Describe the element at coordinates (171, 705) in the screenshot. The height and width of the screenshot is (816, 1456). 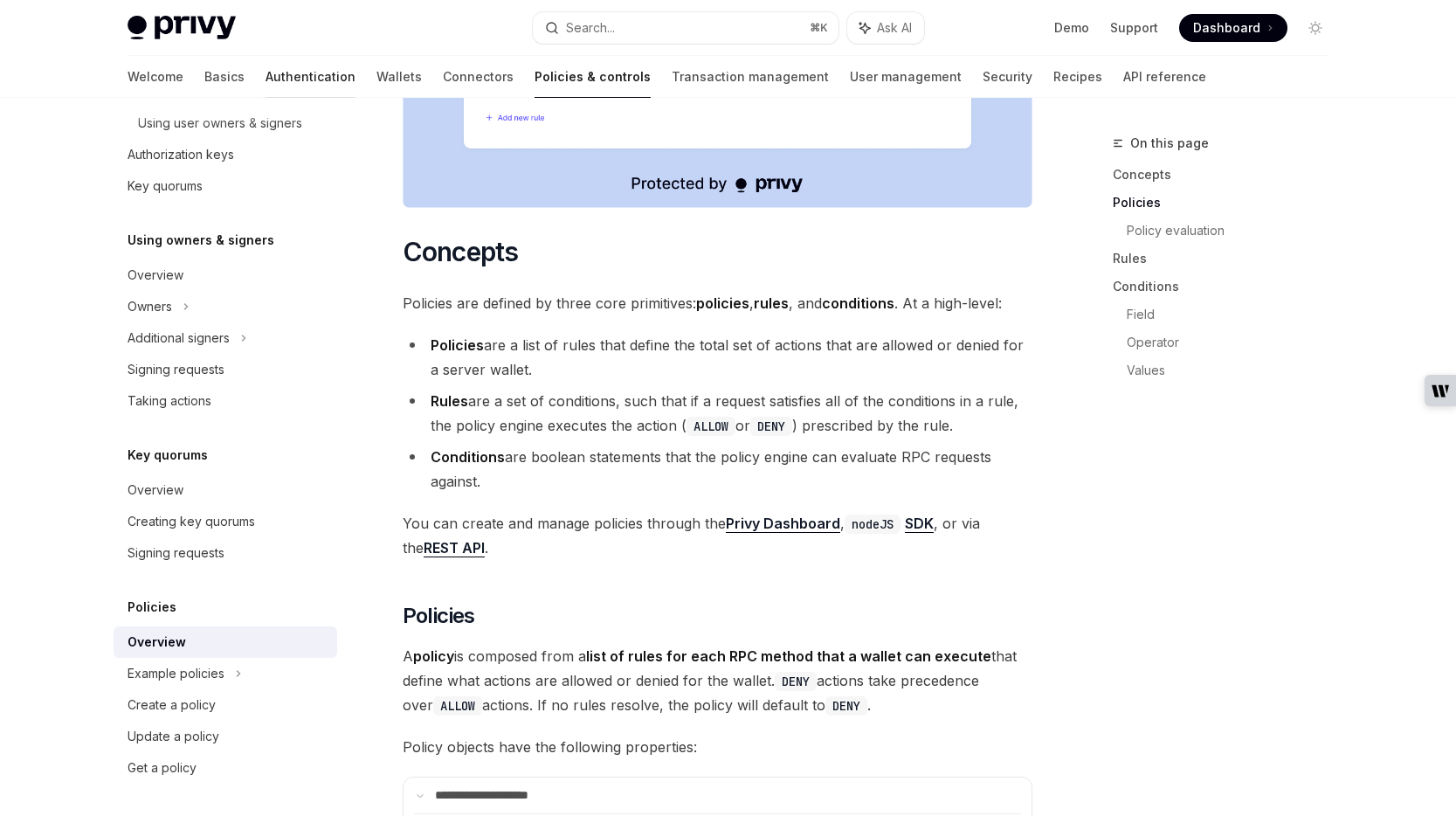
I see `div: Create a policy` at that location.